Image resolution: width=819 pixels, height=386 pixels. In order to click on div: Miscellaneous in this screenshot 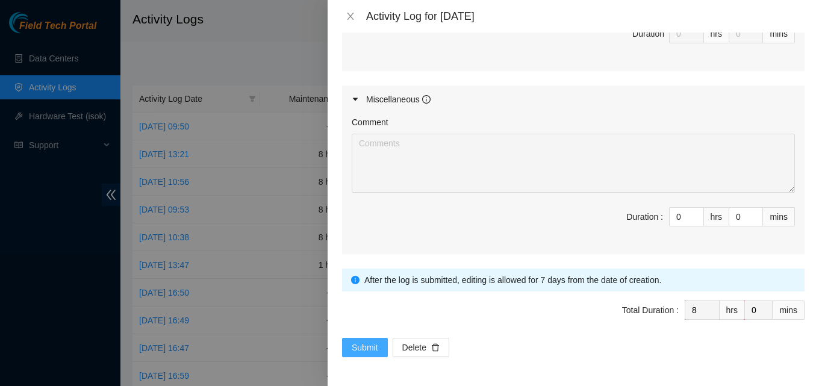, I will do `click(398, 99)`.